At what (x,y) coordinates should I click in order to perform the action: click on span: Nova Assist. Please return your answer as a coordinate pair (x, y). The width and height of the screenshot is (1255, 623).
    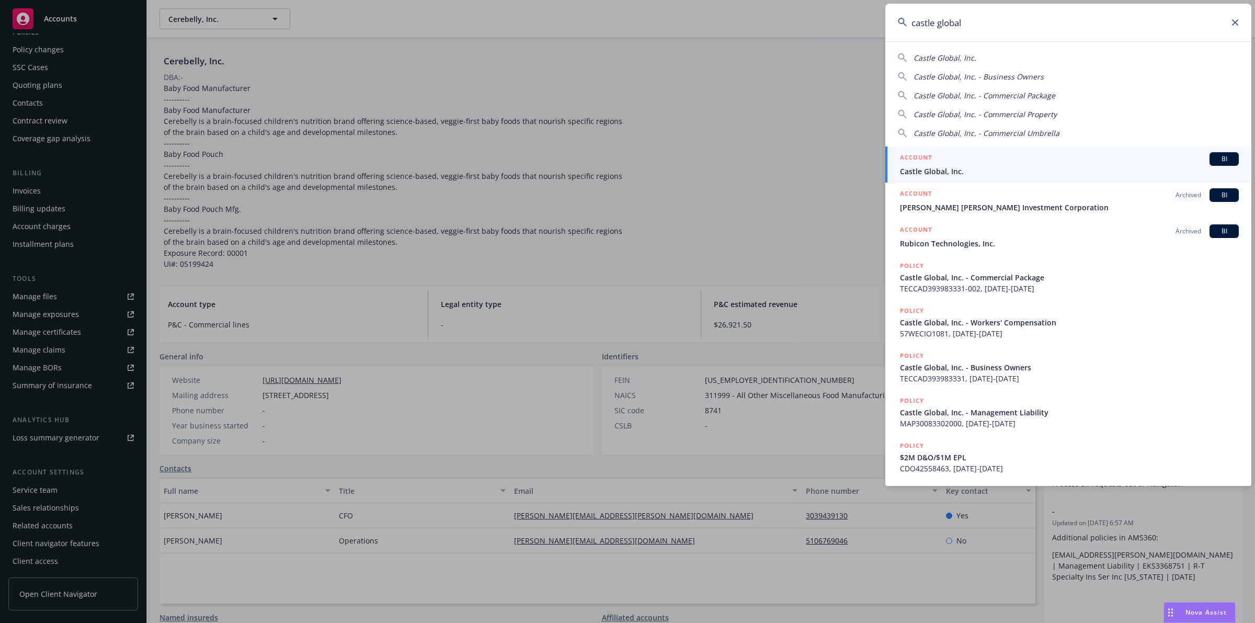
    Looking at the image, I should click on (1206, 612).